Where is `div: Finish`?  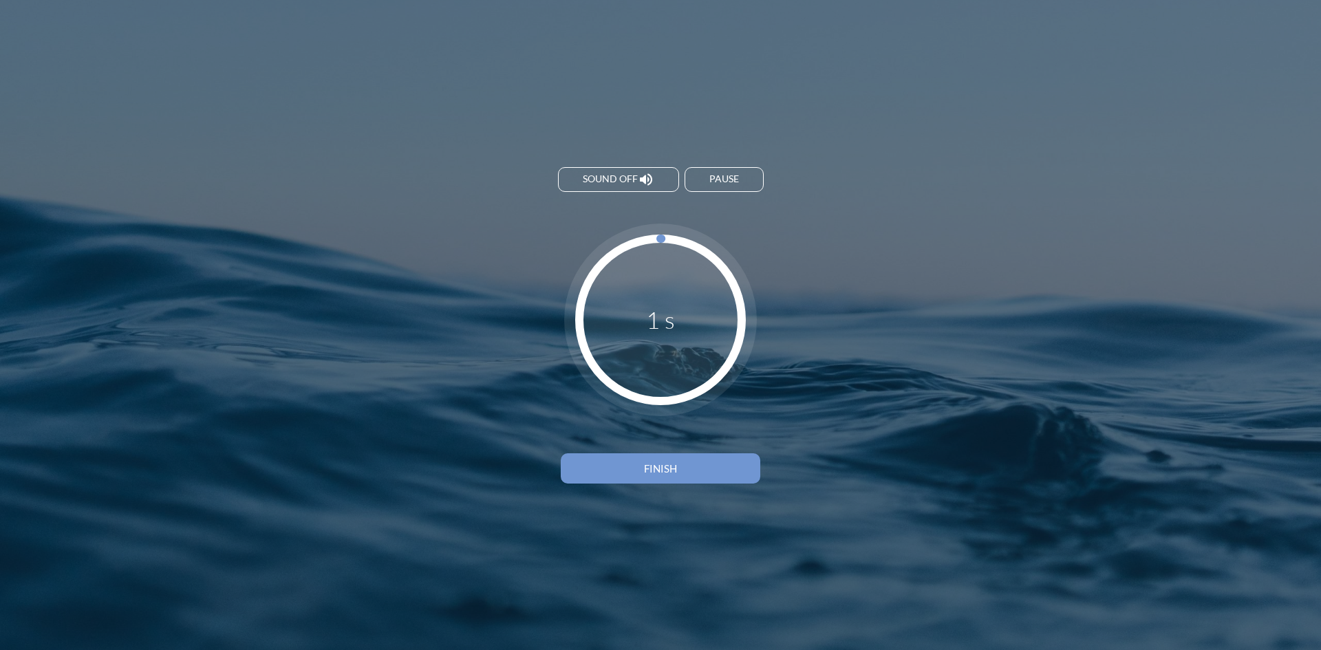
div: Finish is located at coordinates (661, 469).